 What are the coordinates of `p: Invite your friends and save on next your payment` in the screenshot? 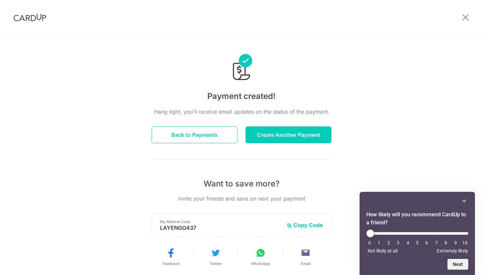 It's located at (241, 199).